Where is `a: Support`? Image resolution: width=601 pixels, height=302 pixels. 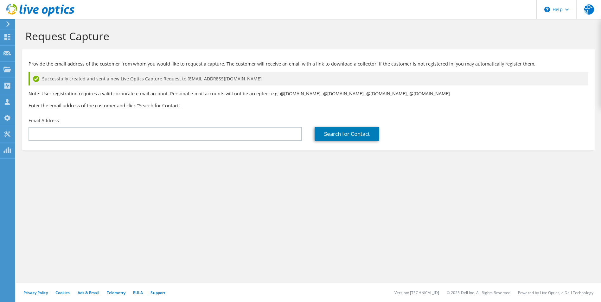
a: Support is located at coordinates (158, 293).